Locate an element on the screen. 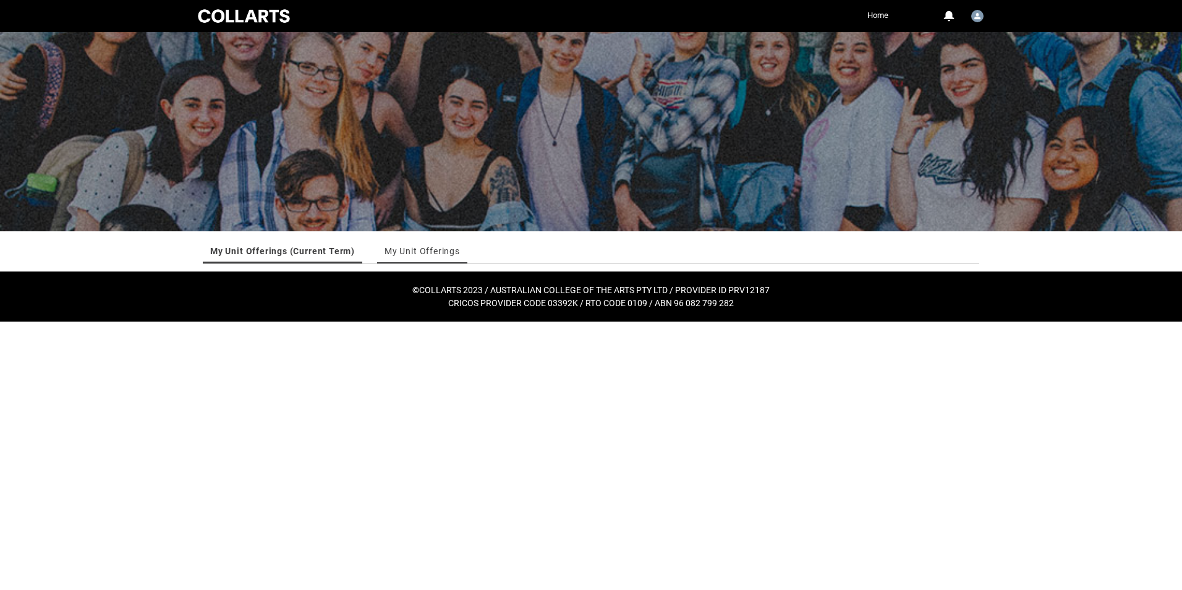  a: My Unit Offerings (Current Term) is located at coordinates (283, 251).